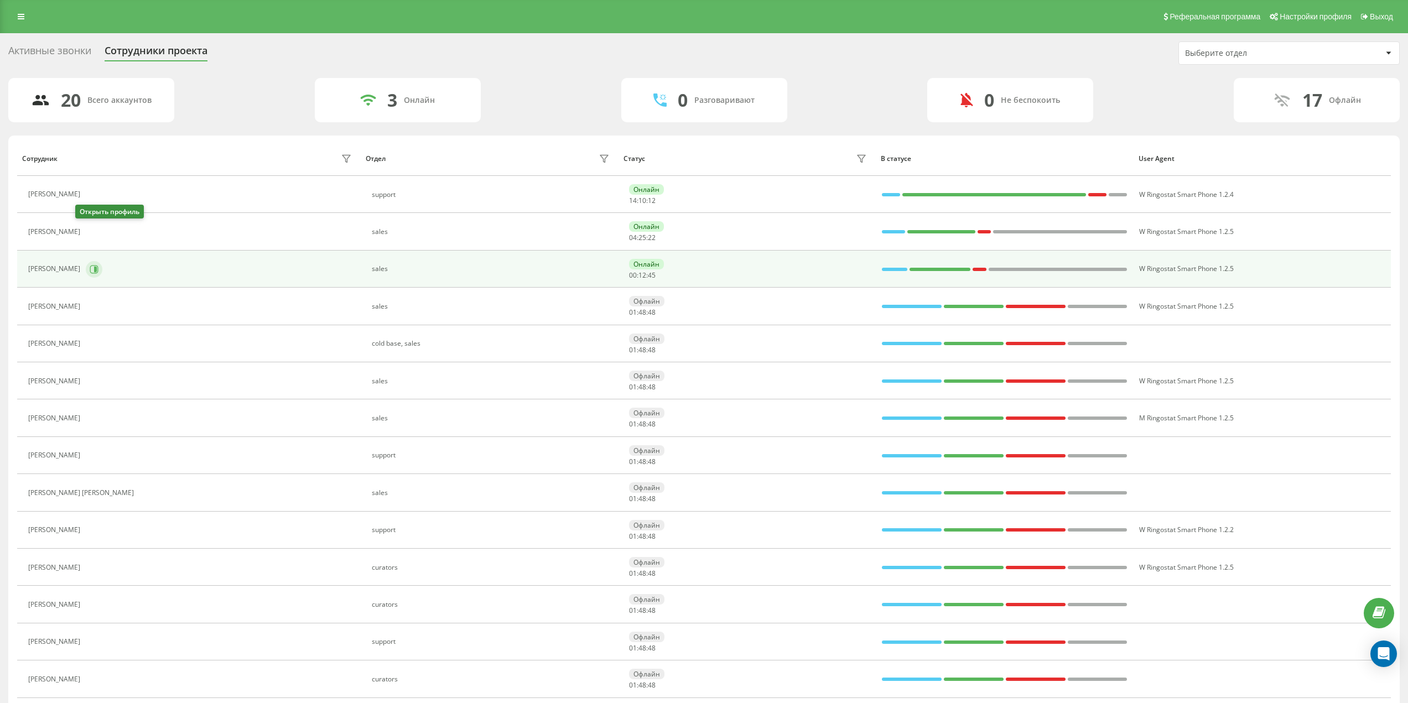 This screenshot has width=1408, height=703. I want to click on div: 17, so click(1312, 100).